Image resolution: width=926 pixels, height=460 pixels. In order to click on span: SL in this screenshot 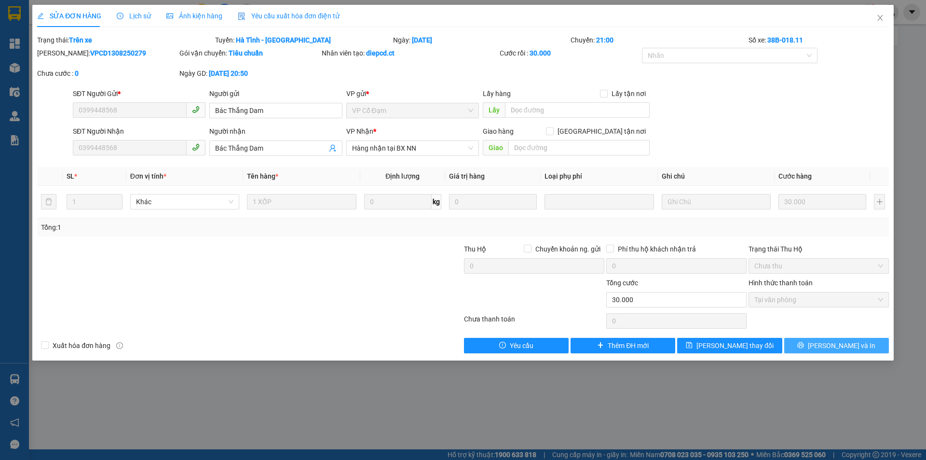, I will do `click(70, 176)`.